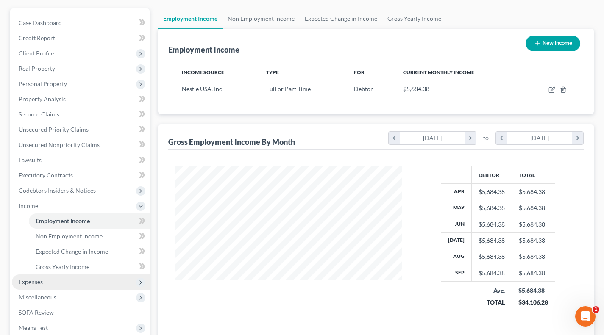 The height and width of the screenshot is (335, 604). What do you see at coordinates (491, 175) in the screenshot?
I see `th: Debtor` at bounding box center [491, 175].